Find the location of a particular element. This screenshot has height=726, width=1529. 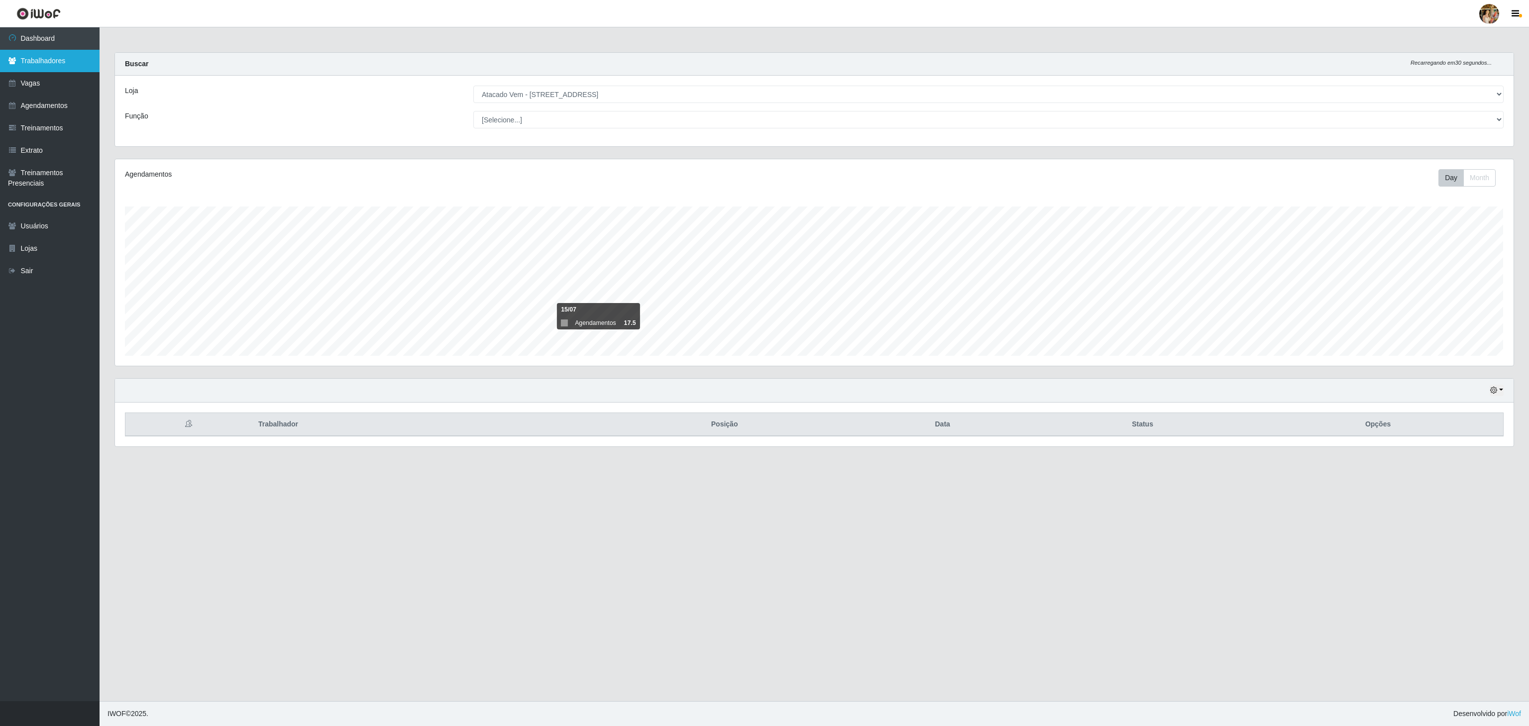

span: IWOF is located at coordinates (116, 714).